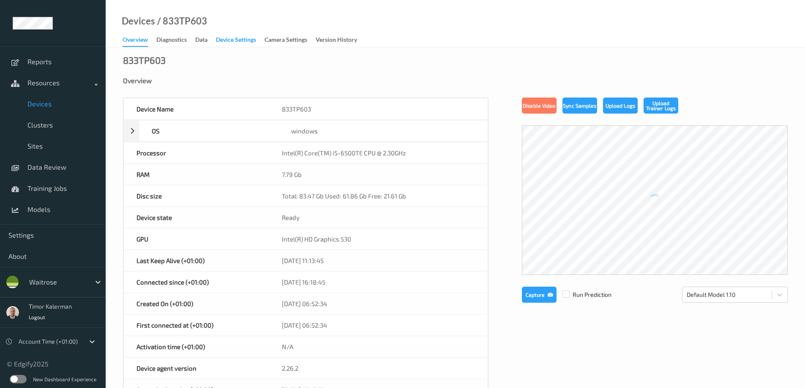 Image resolution: width=805 pixels, height=388 pixels. What do you see at coordinates (197, 282) in the screenshot?
I see `div: Connected since (+01:00)` at bounding box center [197, 282].